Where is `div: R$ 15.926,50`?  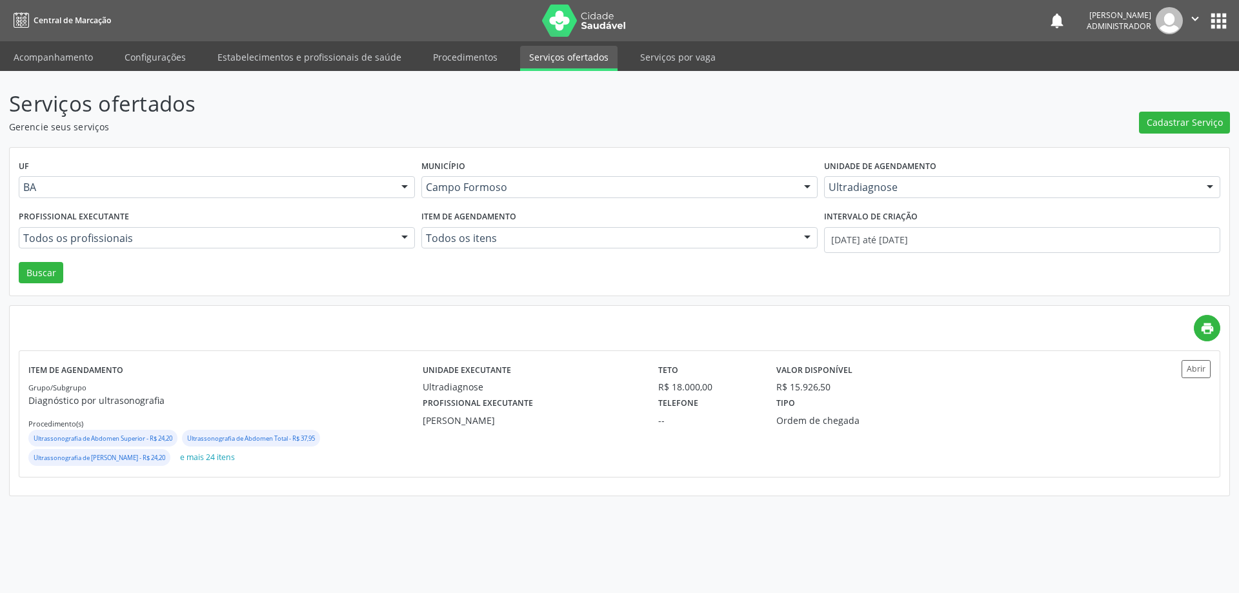 div: R$ 15.926,50 is located at coordinates (803, 386).